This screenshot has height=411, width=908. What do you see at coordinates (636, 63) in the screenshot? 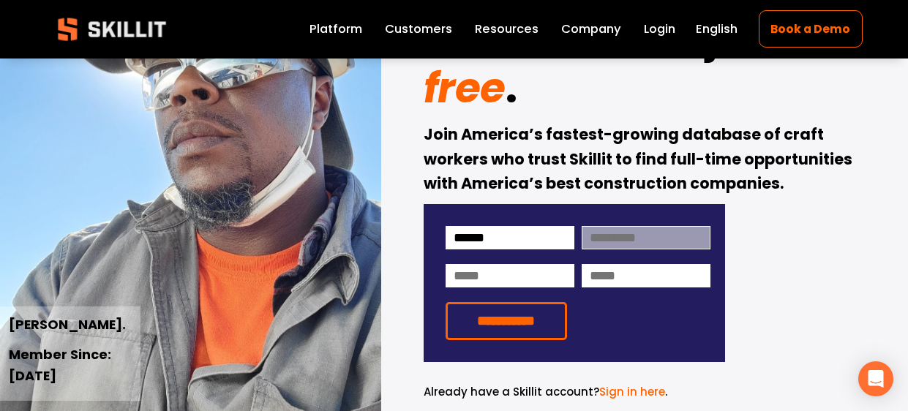
I see `em: for free` at bounding box center [636, 63].